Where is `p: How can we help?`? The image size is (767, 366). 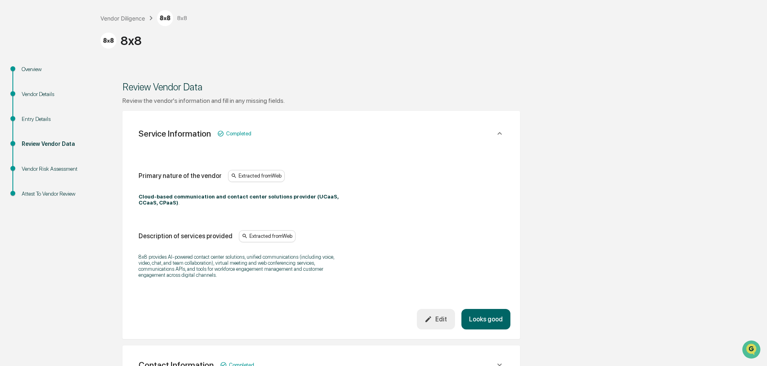 p: How can we help? is located at coordinates (77, 23).